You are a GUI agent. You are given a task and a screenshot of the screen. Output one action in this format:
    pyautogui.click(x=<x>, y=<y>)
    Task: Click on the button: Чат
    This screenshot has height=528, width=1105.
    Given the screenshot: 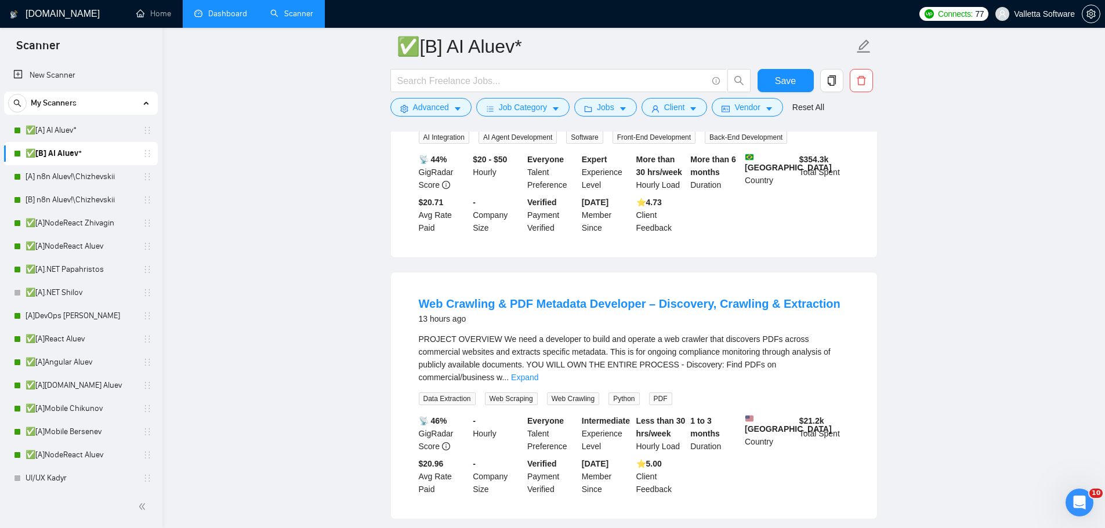 What is the action you would take?
    pyautogui.click(x=70, y=385)
    